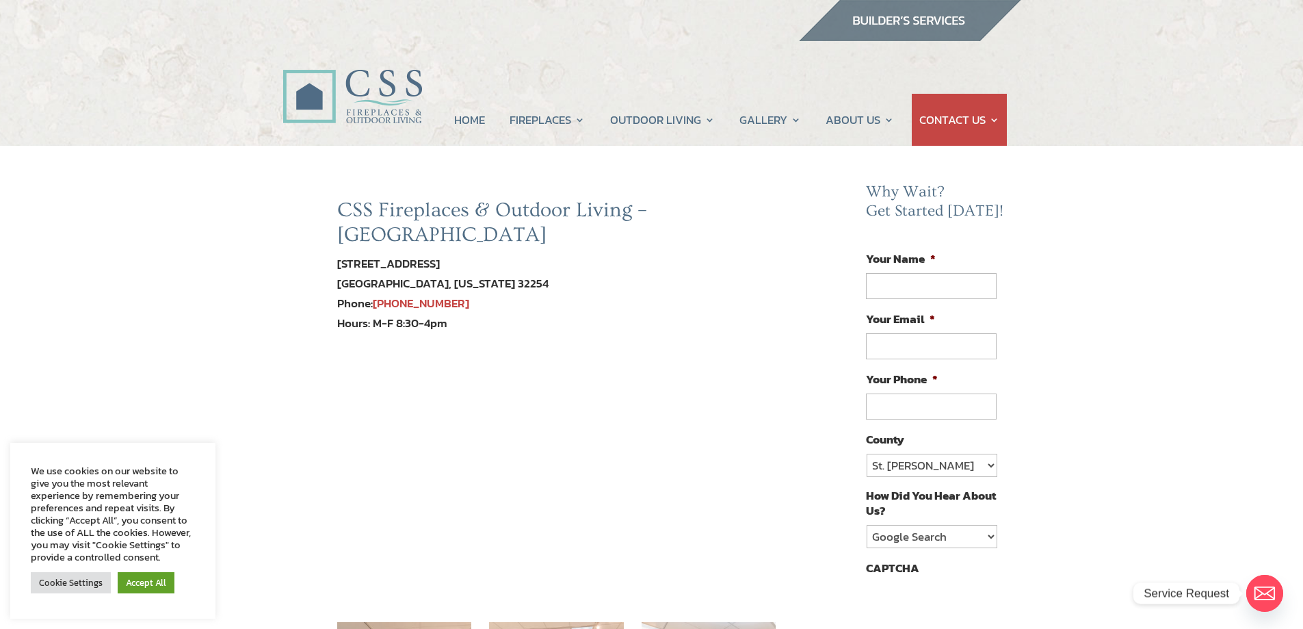 The image size is (1303, 629). Describe the element at coordinates (70, 582) in the screenshot. I see `a: Cookie Settings` at that location.